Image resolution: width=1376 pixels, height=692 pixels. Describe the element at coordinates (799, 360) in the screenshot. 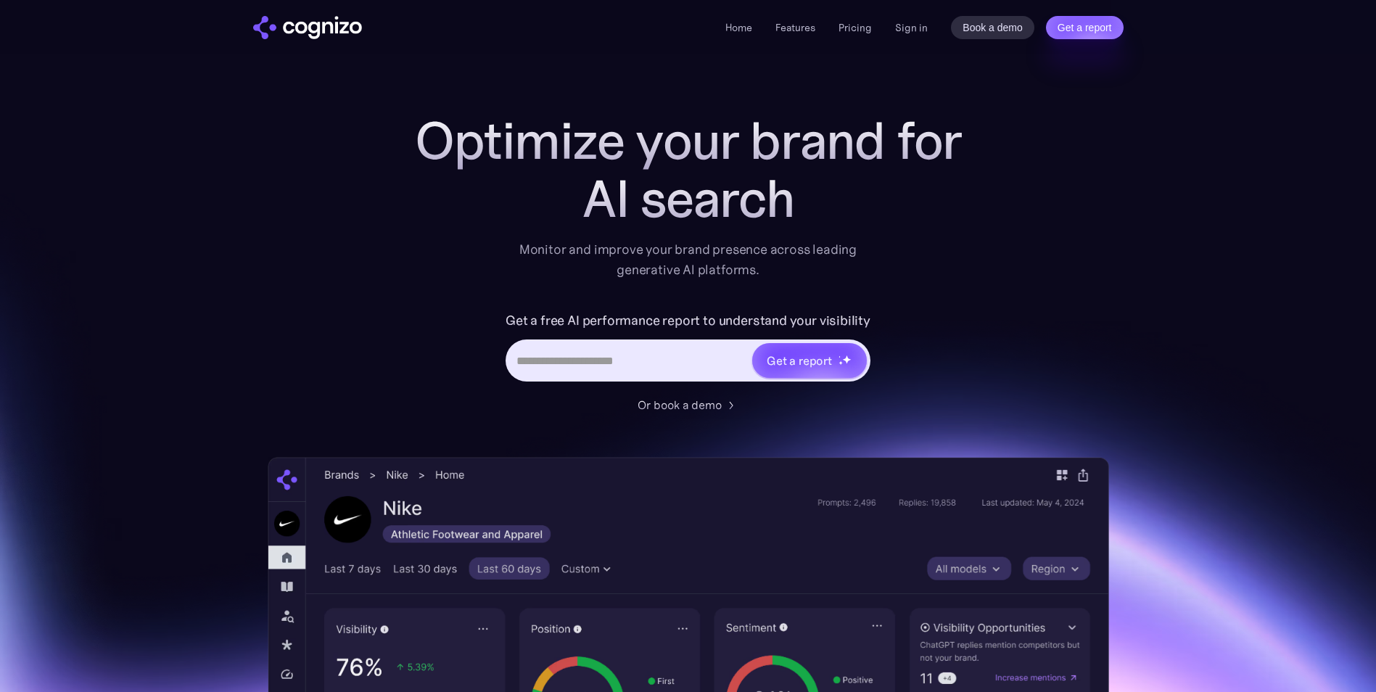

I see `div: Get a report` at that location.